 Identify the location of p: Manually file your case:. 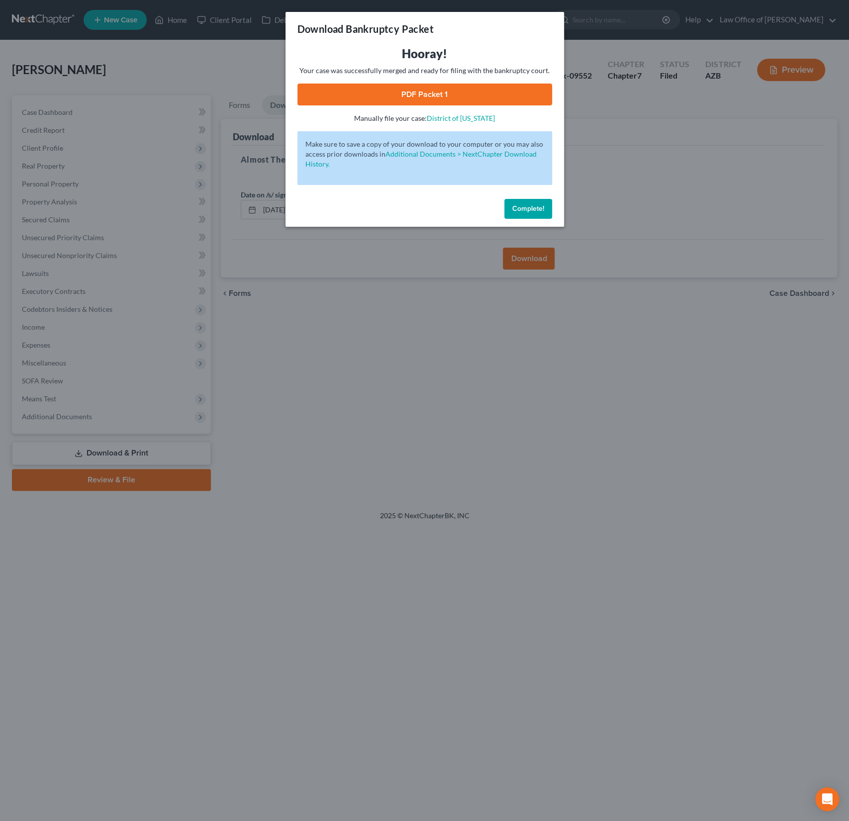
(425, 118).